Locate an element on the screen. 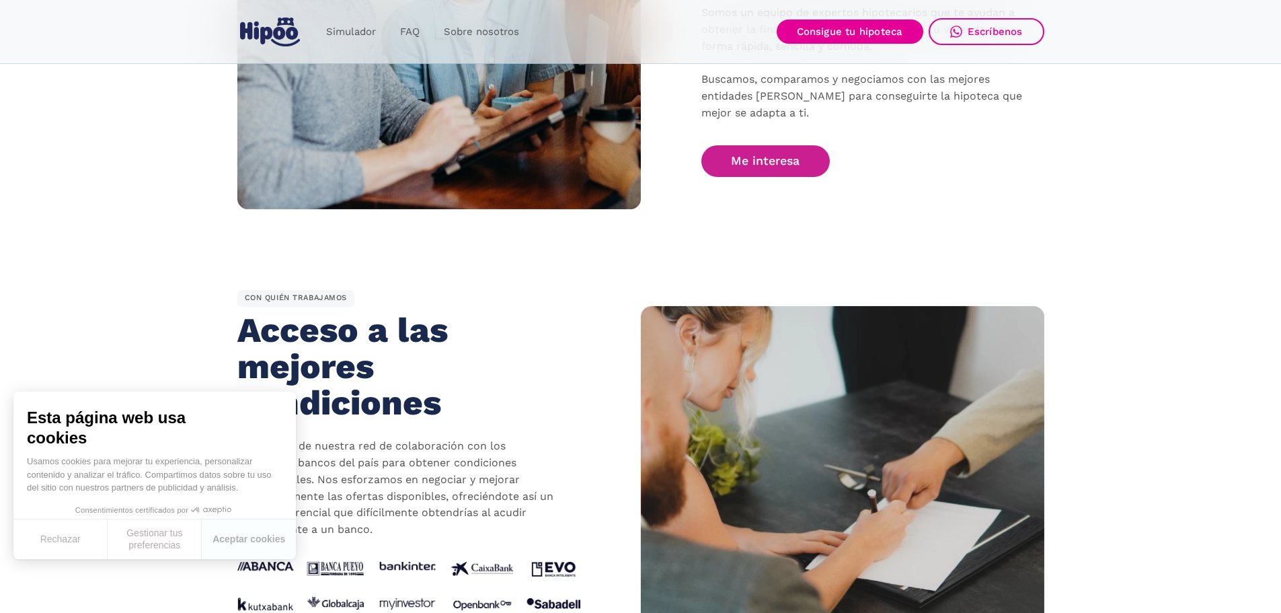 The height and width of the screenshot is (613, 1281). a: home is located at coordinates (270, 32).